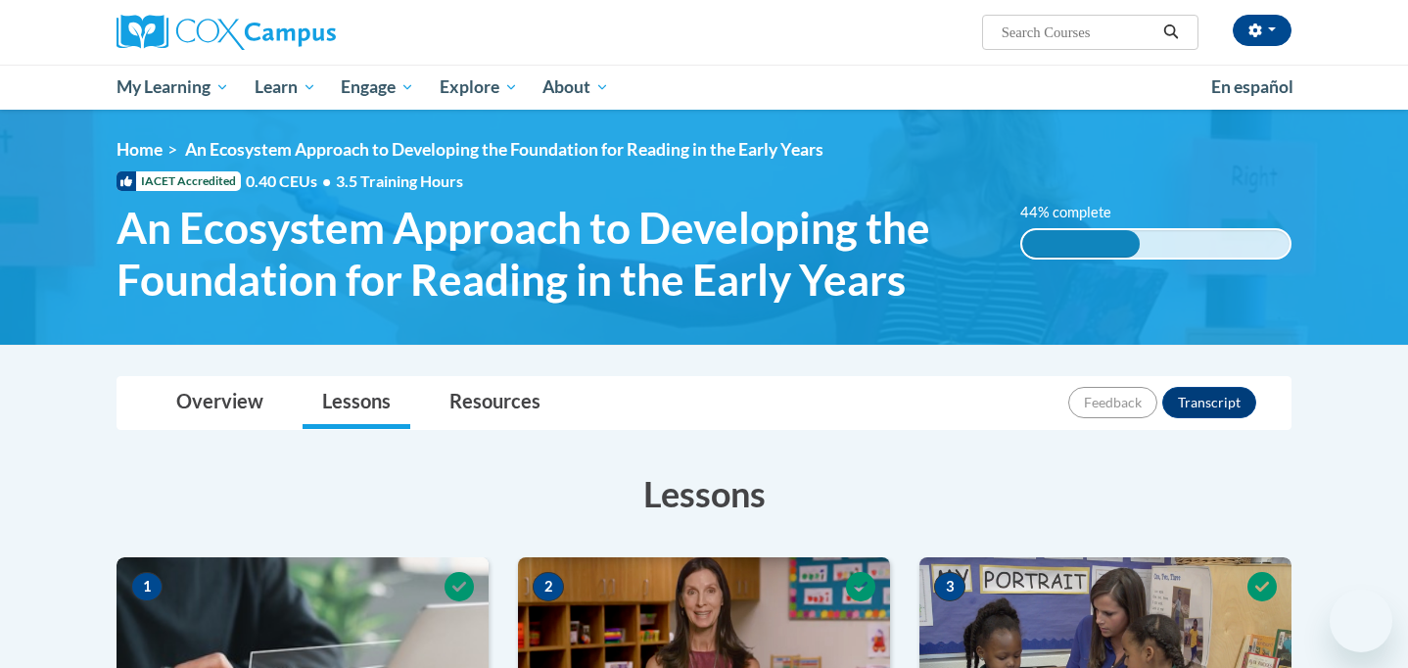 The image size is (1408, 668). Describe the element at coordinates (577, 87) in the screenshot. I see `a: About` at that location.